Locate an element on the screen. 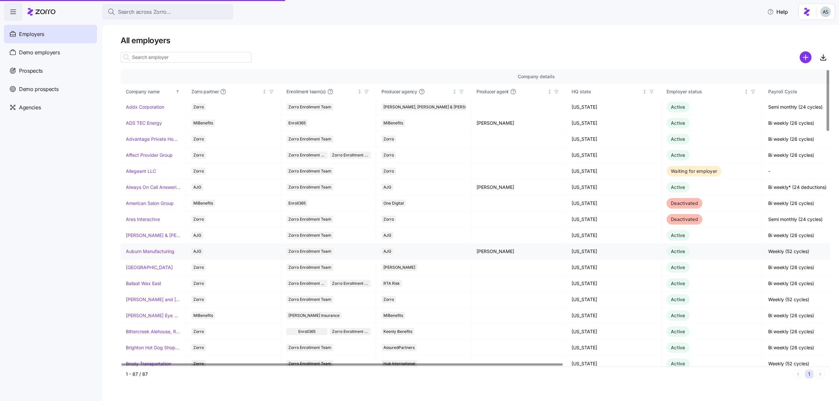 The width and height of the screenshot is (839, 401). a: American Salon Group is located at coordinates (150, 203).